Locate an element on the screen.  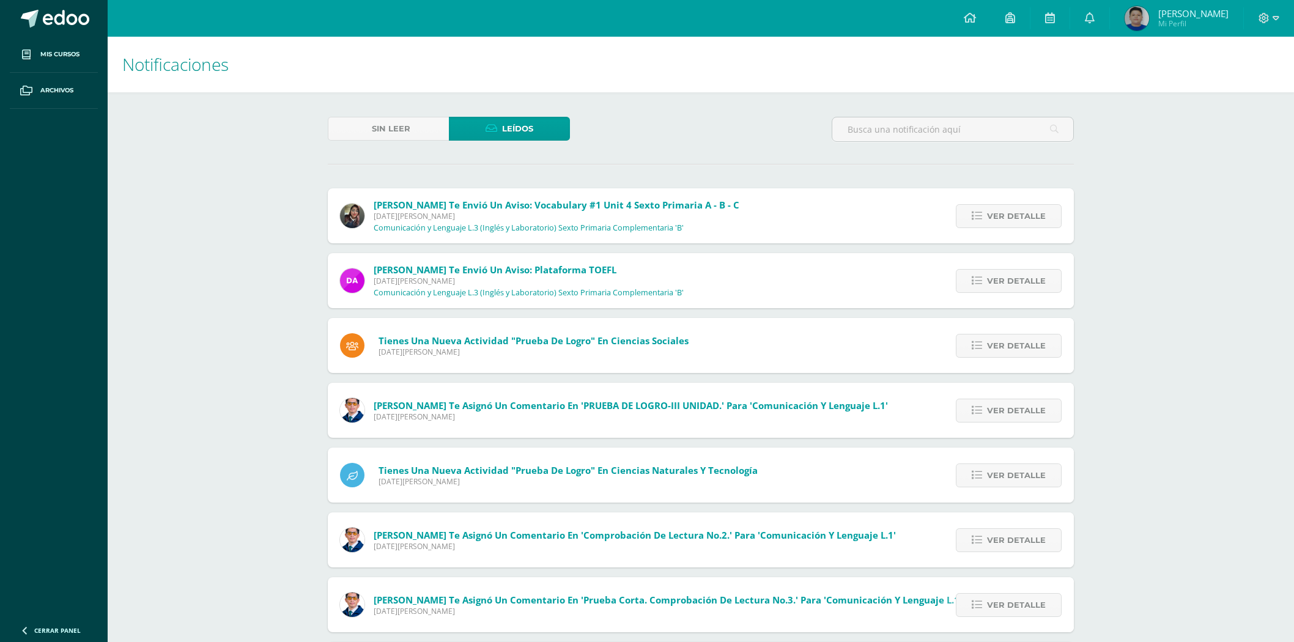
span: Mis cursos is located at coordinates (60, 54).